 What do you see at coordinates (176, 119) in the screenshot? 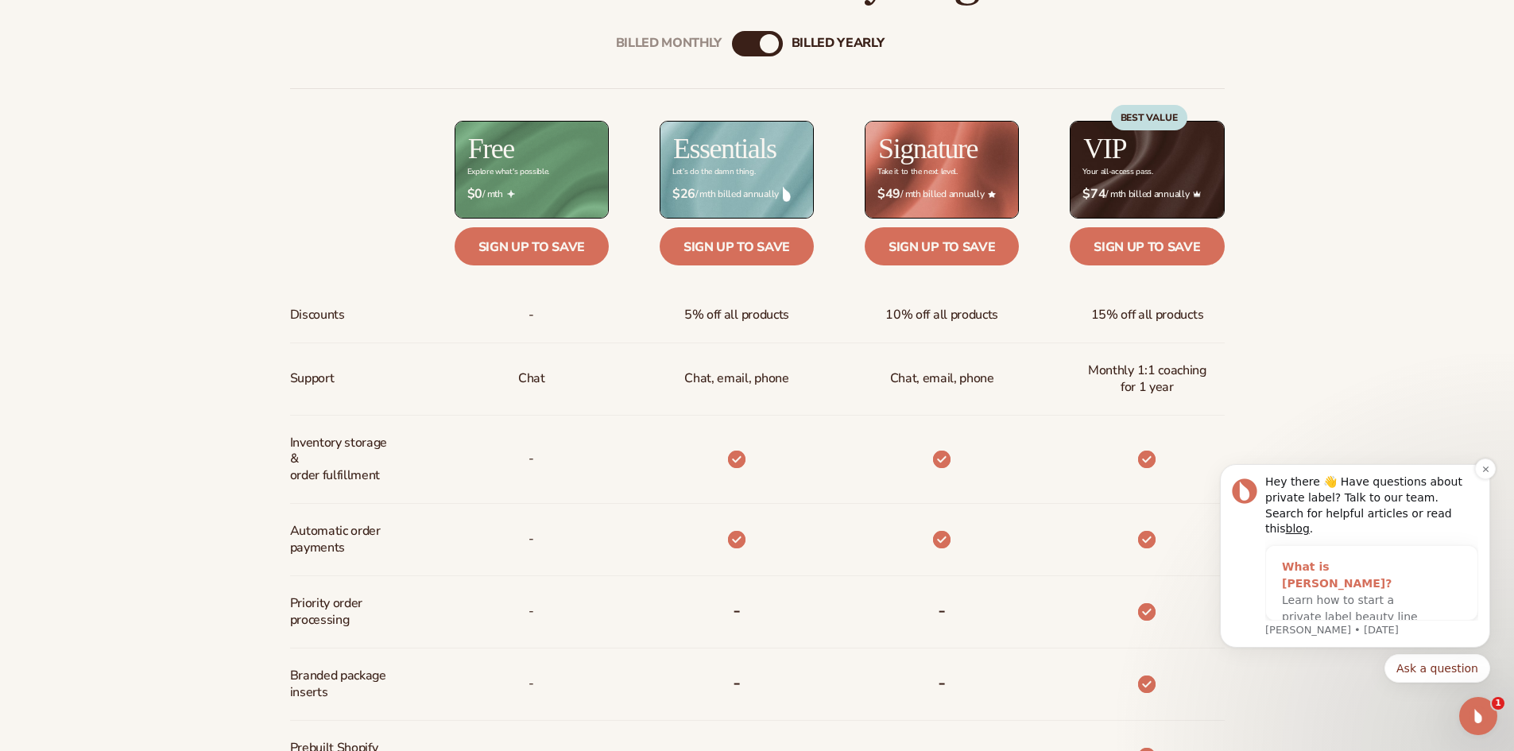
I see `div: Message content` at bounding box center [176, 119].